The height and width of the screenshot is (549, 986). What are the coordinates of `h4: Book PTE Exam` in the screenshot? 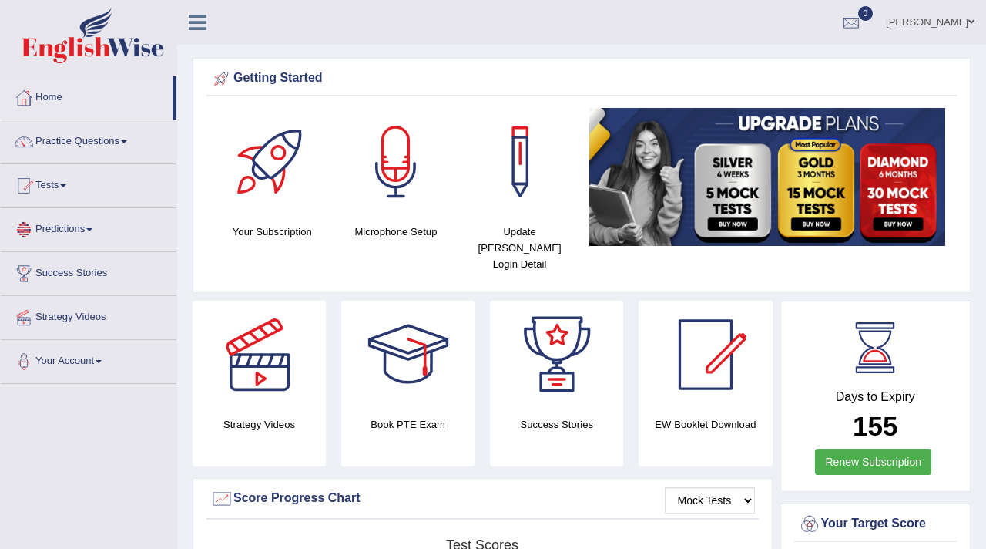 It's located at (408, 424).